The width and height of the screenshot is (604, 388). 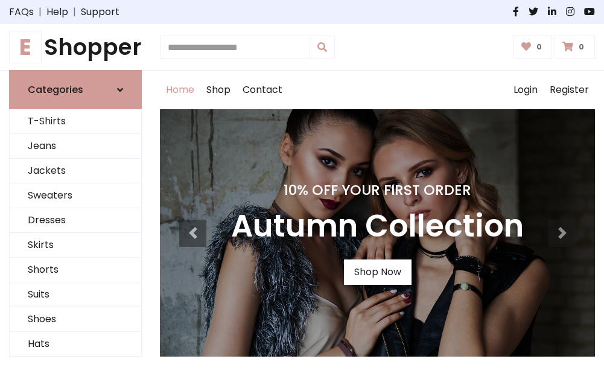 What do you see at coordinates (75, 196) in the screenshot?
I see `a: Sweaters` at bounding box center [75, 196].